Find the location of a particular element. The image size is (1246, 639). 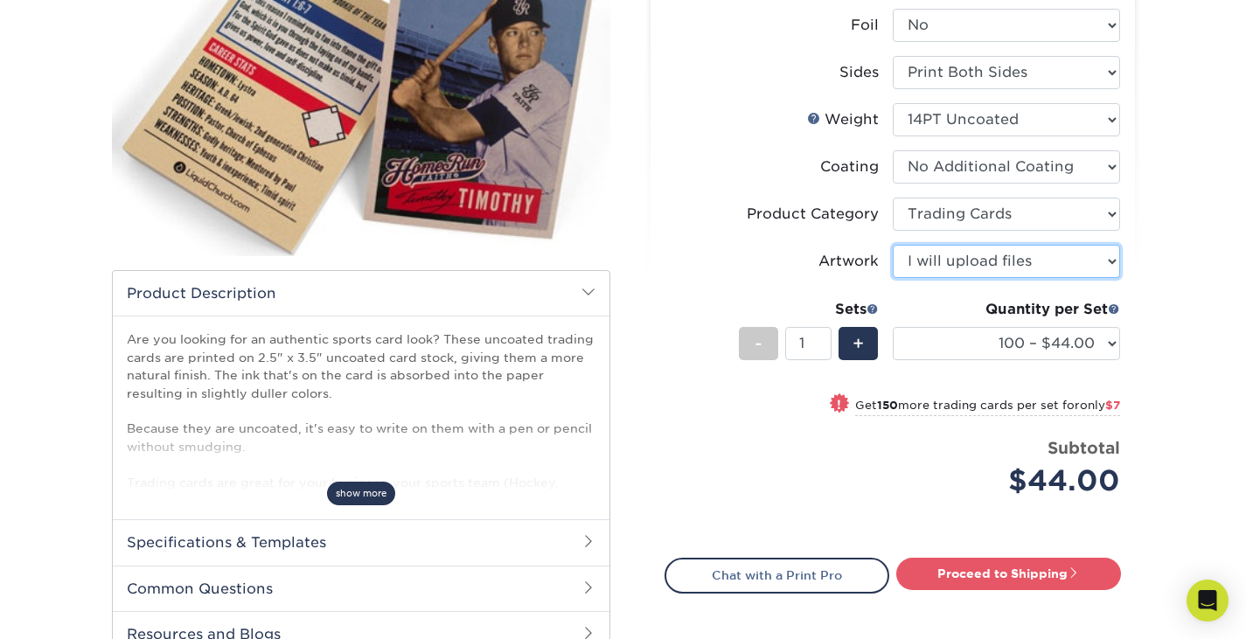

h2: Product Description is located at coordinates (361, 293).